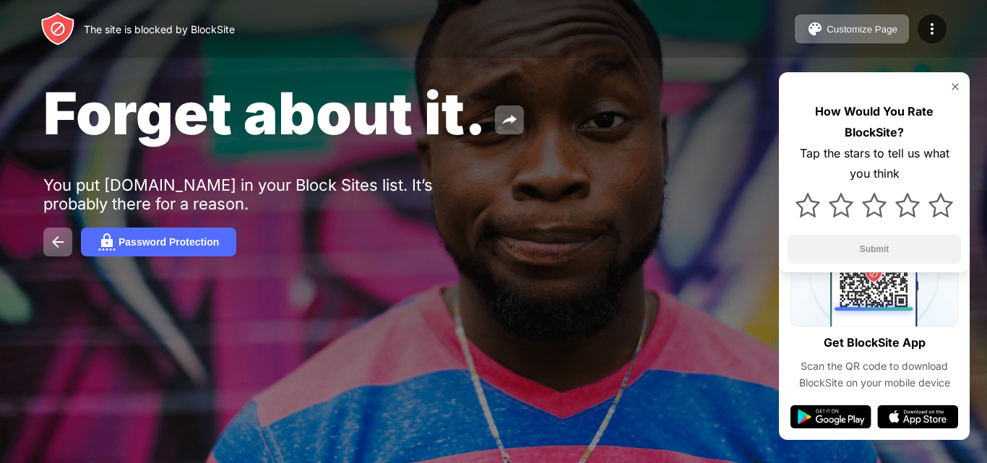 The width and height of the screenshot is (987, 463). I want to click on div: How Would You Rate BlockSite?, so click(874, 122).